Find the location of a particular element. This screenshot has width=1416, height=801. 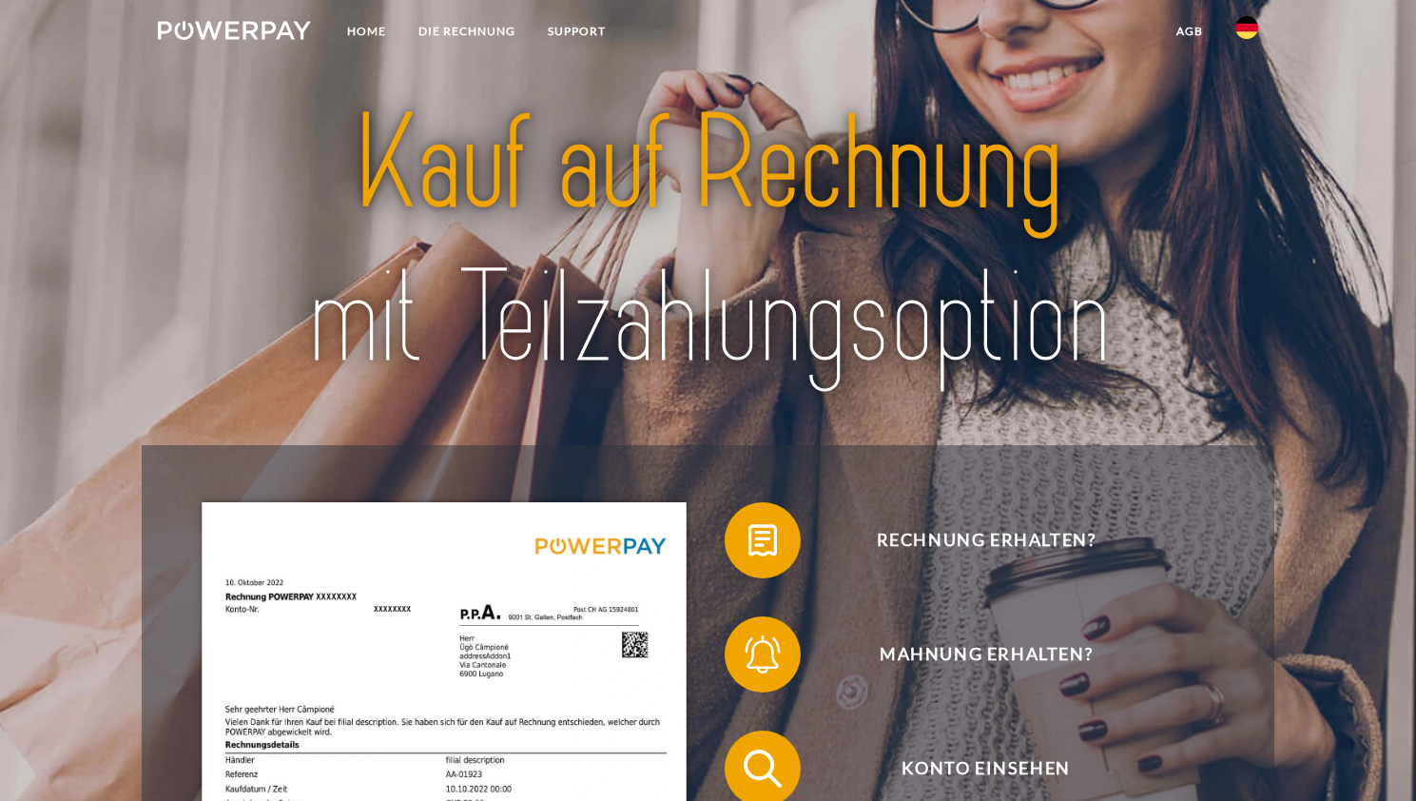

a: Rechnung erhalten? is located at coordinates (972, 540).